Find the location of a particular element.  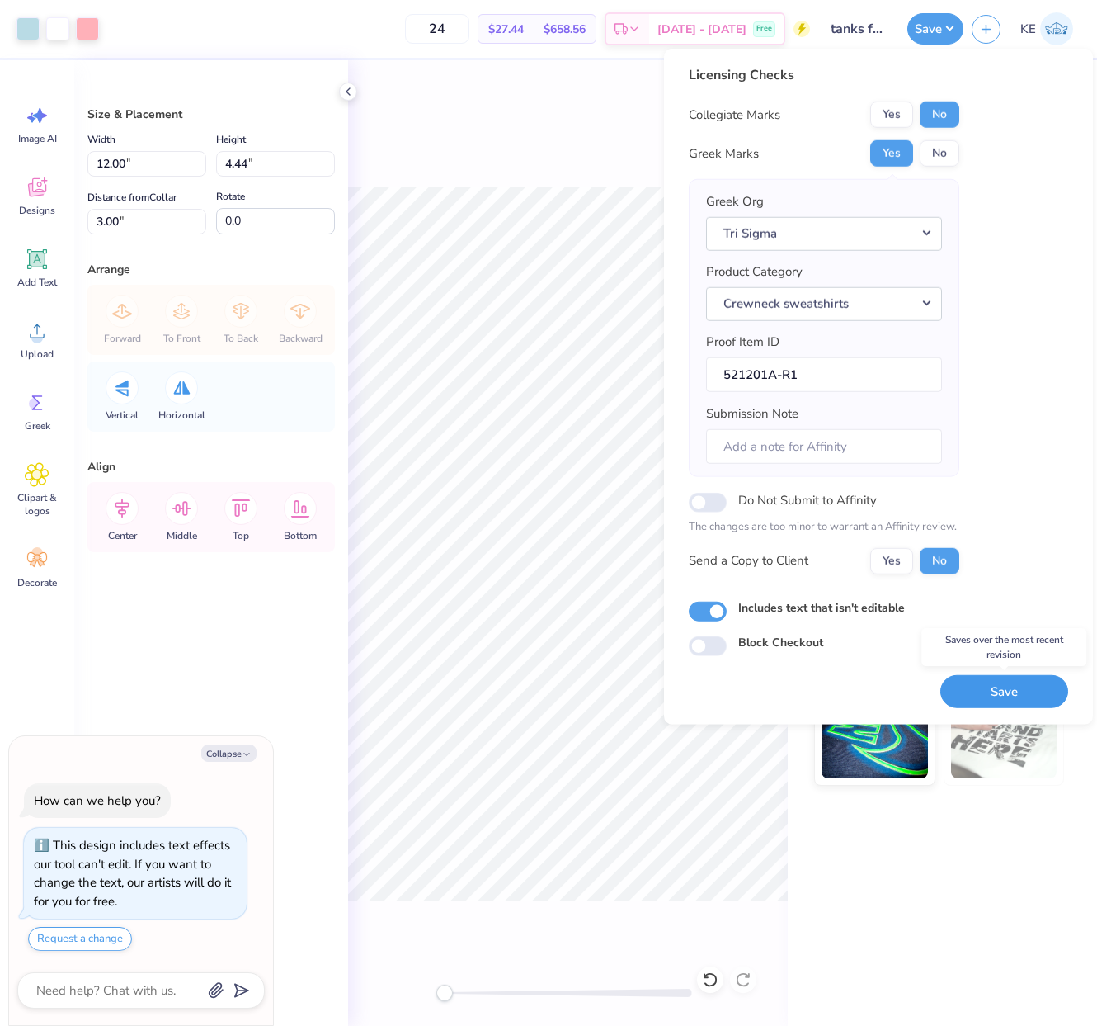

div: Size & Placement is located at coordinates (211, 114).